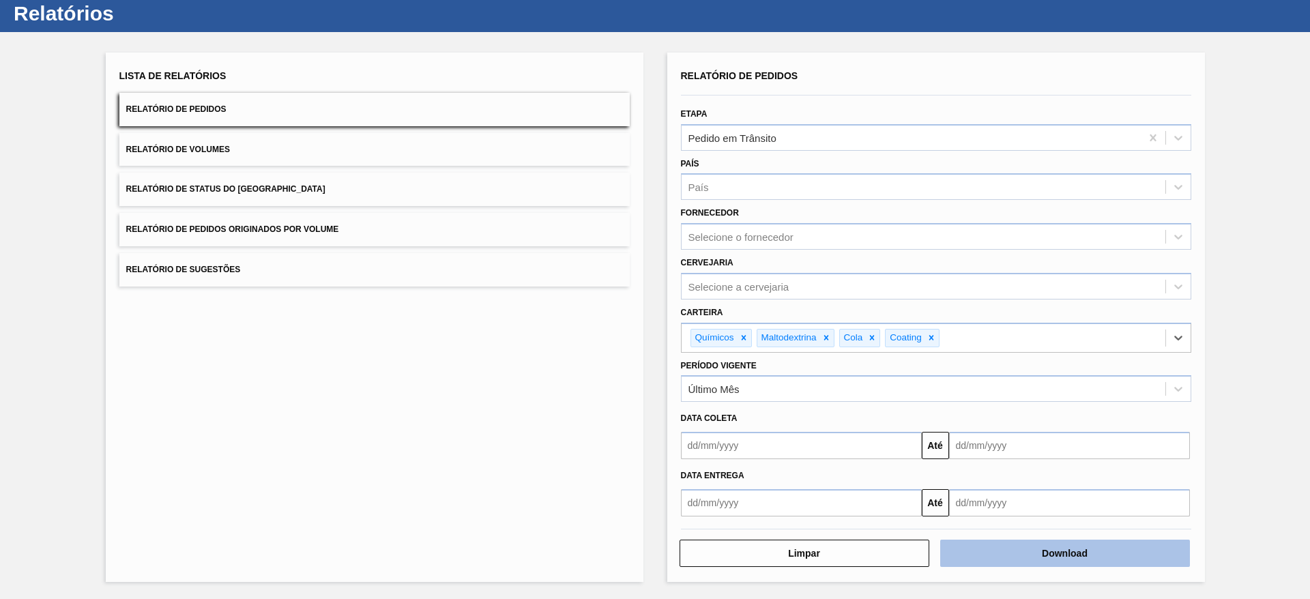  What do you see at coordinates (173, 76) in the screenshot?
I see `span: Lista de Relatórios` at bounding box center [173, 76].